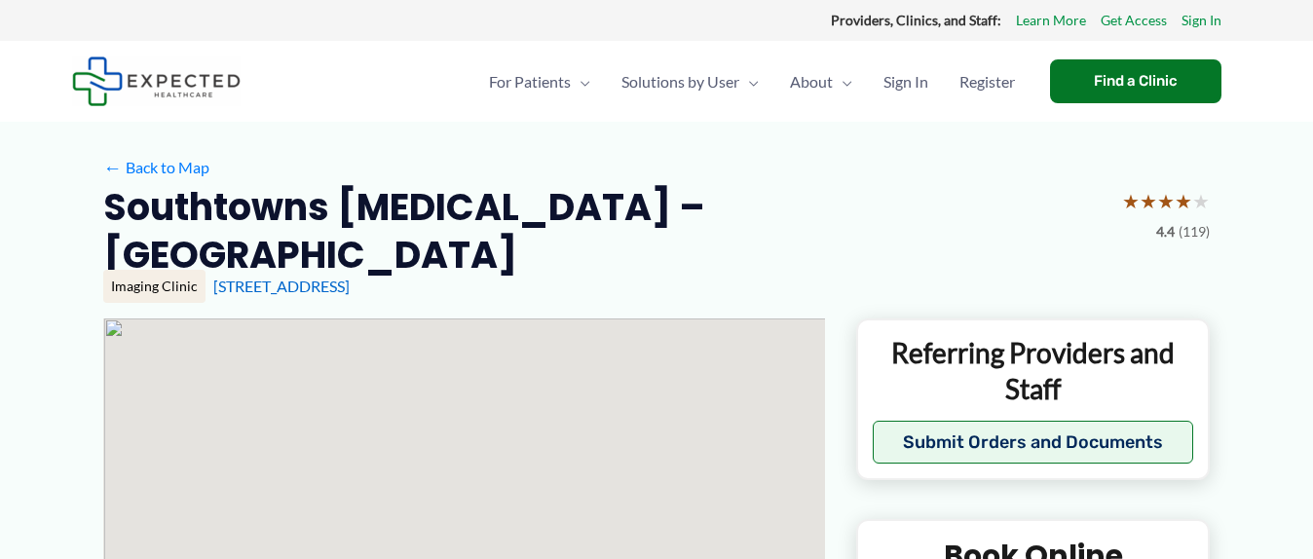 This screenshot has width=1313, height=559. Describe the element at coordinates (156, 81) in the screenshot. I see `img: Expected Healthcare Logo - side, dark font, small` at that location.